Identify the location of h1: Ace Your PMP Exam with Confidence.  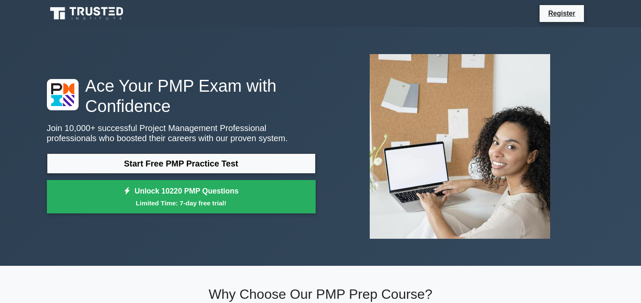
(181, 96).